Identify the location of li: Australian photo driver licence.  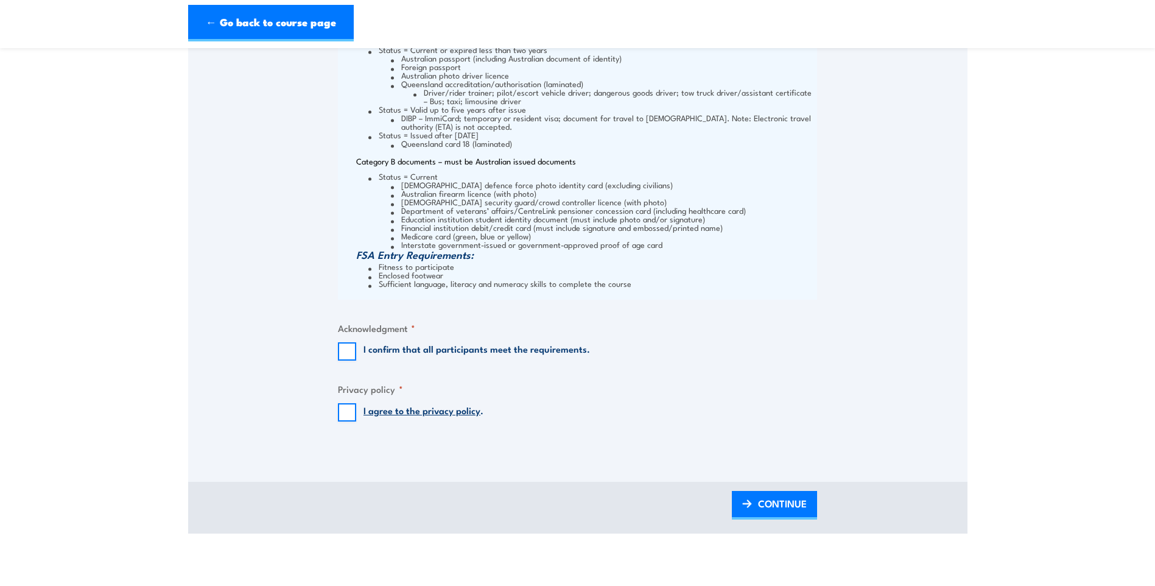
(602, 75).